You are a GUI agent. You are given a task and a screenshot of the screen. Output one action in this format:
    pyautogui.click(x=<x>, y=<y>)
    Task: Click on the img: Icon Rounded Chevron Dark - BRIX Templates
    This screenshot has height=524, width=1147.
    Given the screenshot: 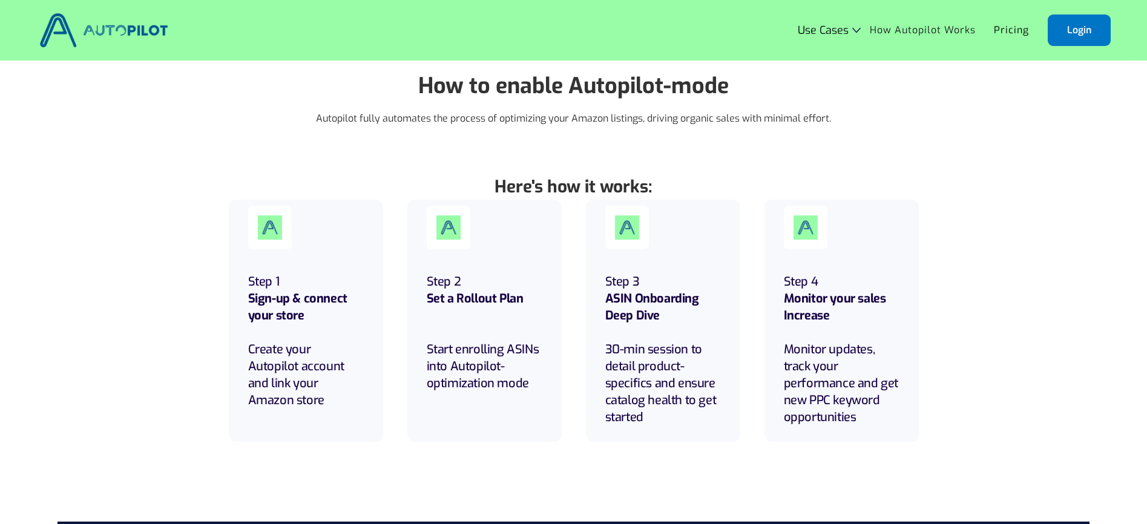 What is the action you would take?
    pyautogui.click(x=857, y=30)
    